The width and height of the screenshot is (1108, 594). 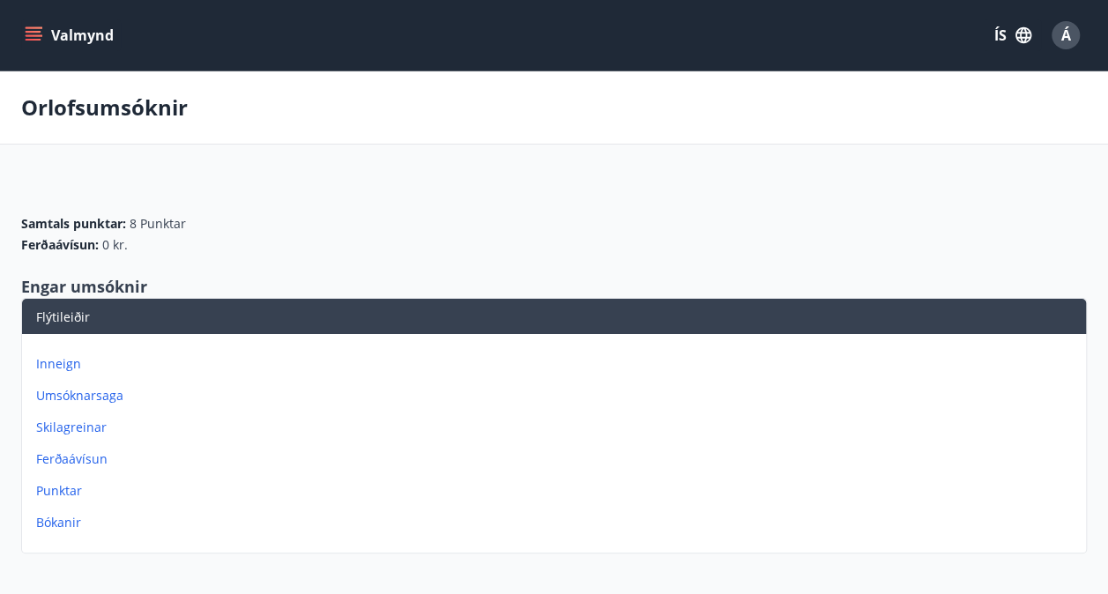 I want to click on span: Flýtileiðir, so click(x=63, y=316).